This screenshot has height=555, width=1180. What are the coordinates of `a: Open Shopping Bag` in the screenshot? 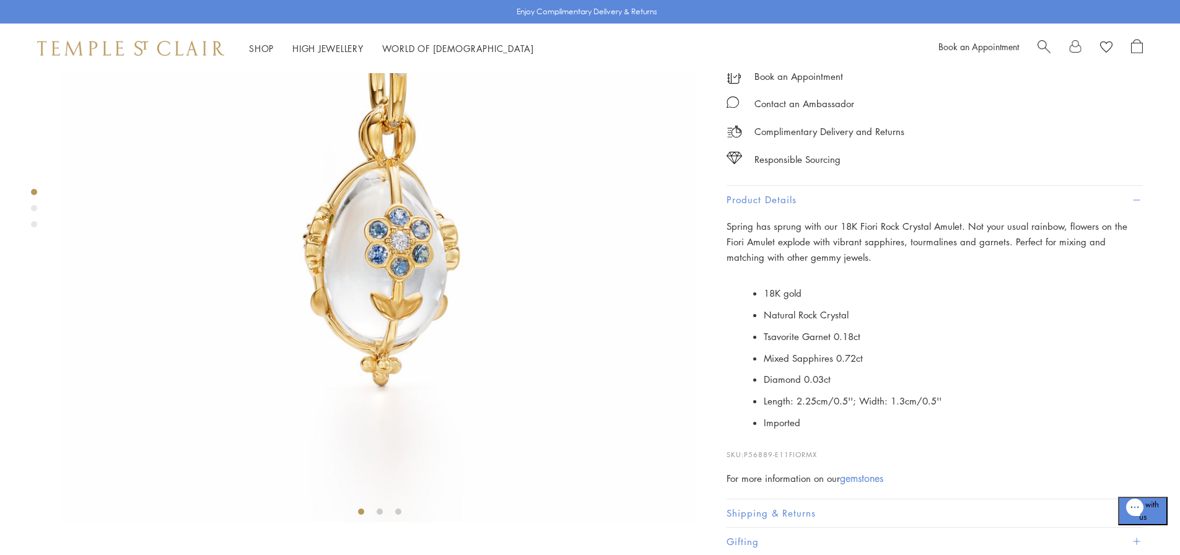 It's located at (1136, 48).